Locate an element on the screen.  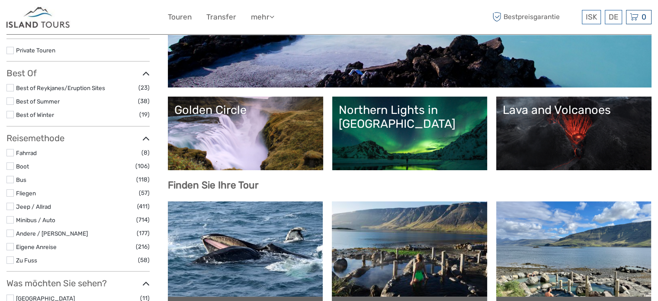
span: (118) is located at coordinates (143, 179).